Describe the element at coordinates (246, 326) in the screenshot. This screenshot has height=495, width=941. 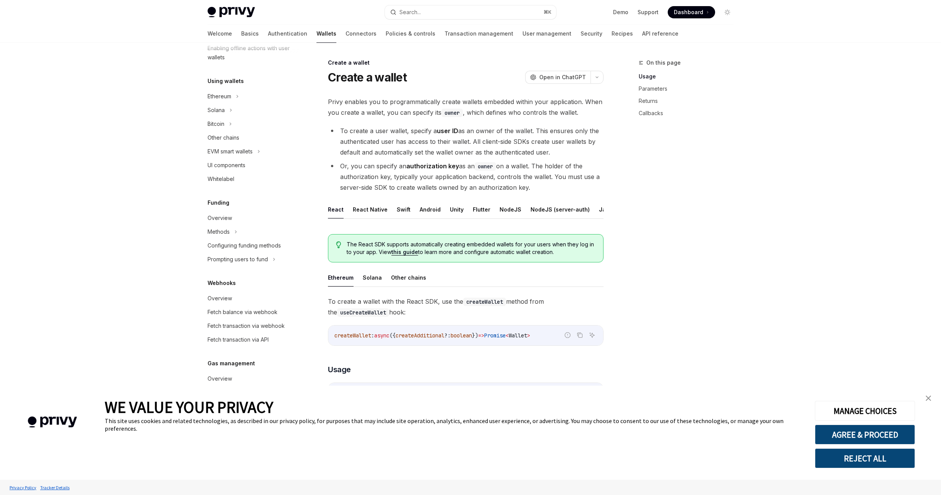
I see `div: Fetch transaction via webhook` at that location.